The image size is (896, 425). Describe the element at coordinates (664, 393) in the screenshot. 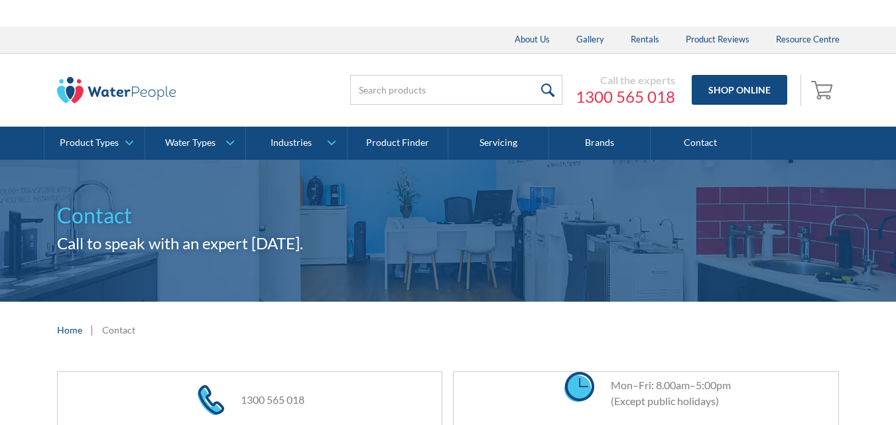

I see `div: Mon–Fri: 8.00am–5:00pm (Except public holidays)` at that location.